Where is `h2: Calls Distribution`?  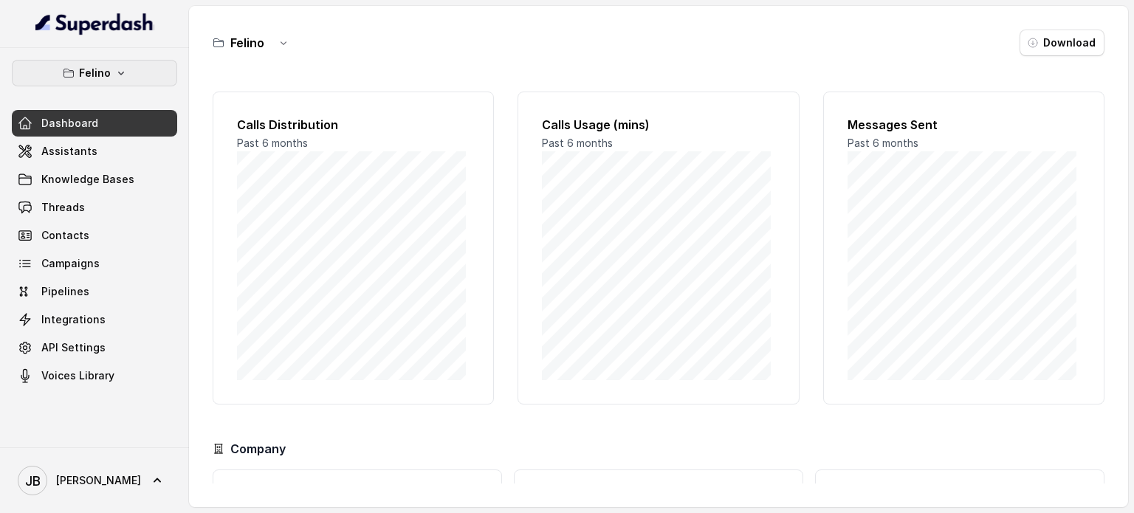
h2: Calls Distribution is located at coordinates (353, 125).